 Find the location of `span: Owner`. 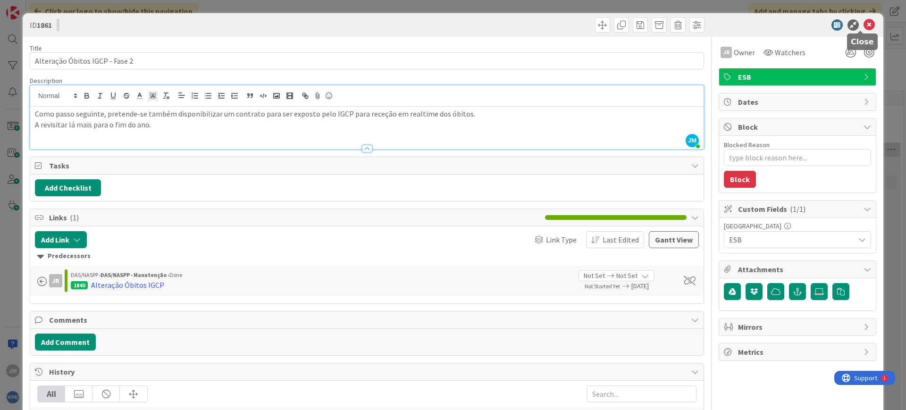

span: Owner is located at coordinates (744, 52).